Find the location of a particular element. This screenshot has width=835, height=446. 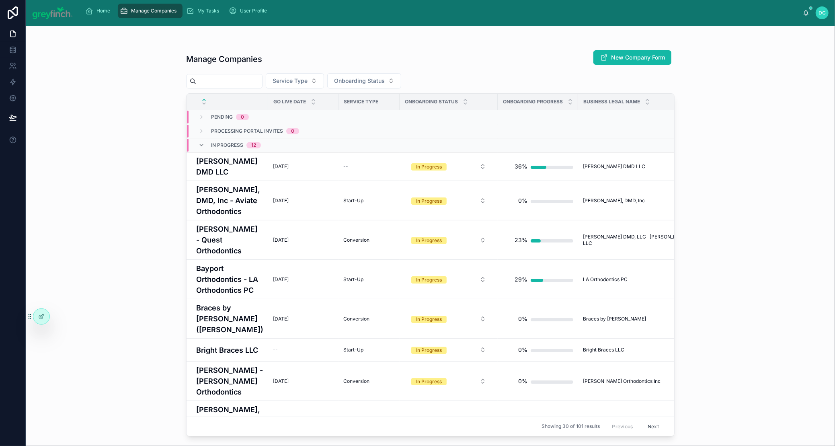

div: 23% is located at coordinates (521, 240).